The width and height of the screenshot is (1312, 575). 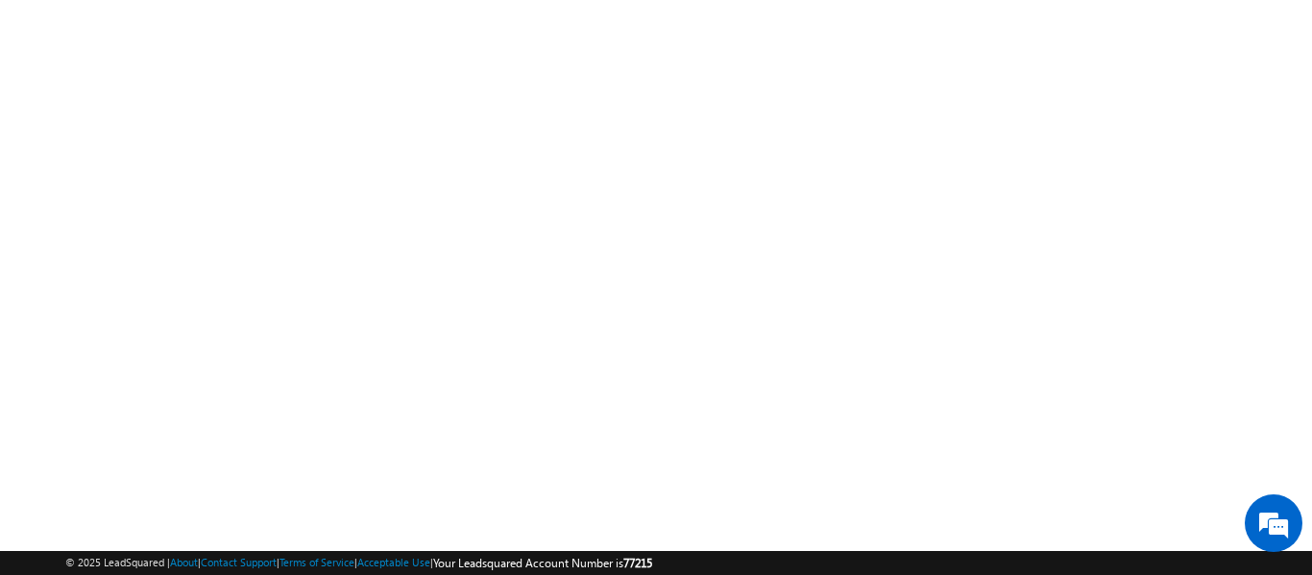 What do you see at coordinates (183, 562) in the screenshot?
I see `a: About` at bounding box center [183, 562].